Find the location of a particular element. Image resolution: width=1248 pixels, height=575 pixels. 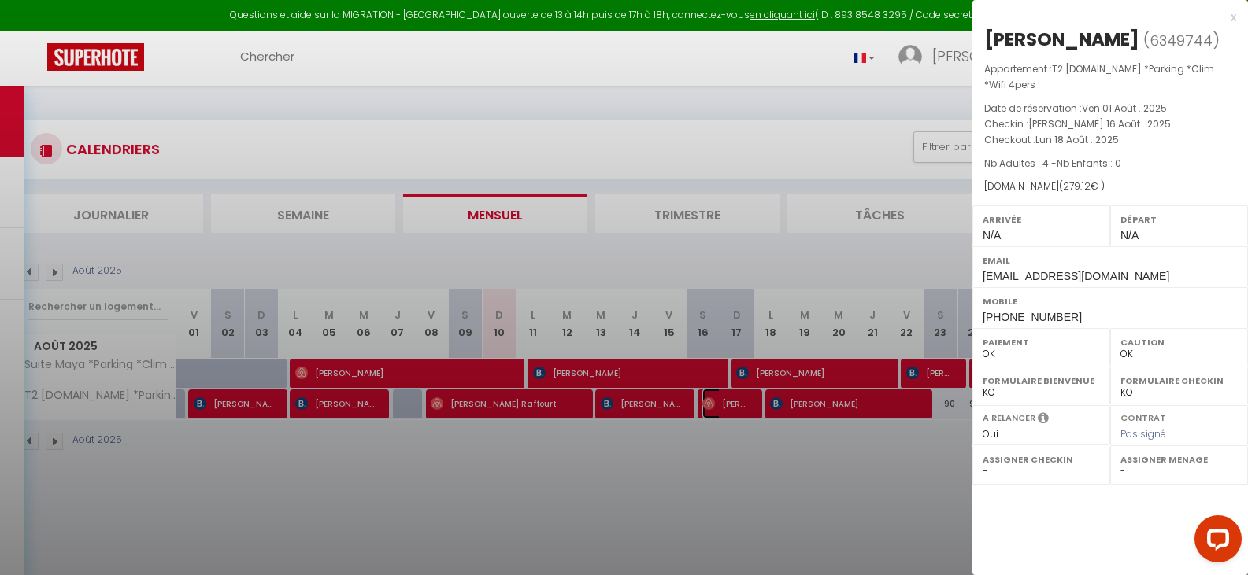

i: Sélectionner OUI si vous souhaiter envoyer les séquences de messages post-checkout is located at coordinates (1043, 420).